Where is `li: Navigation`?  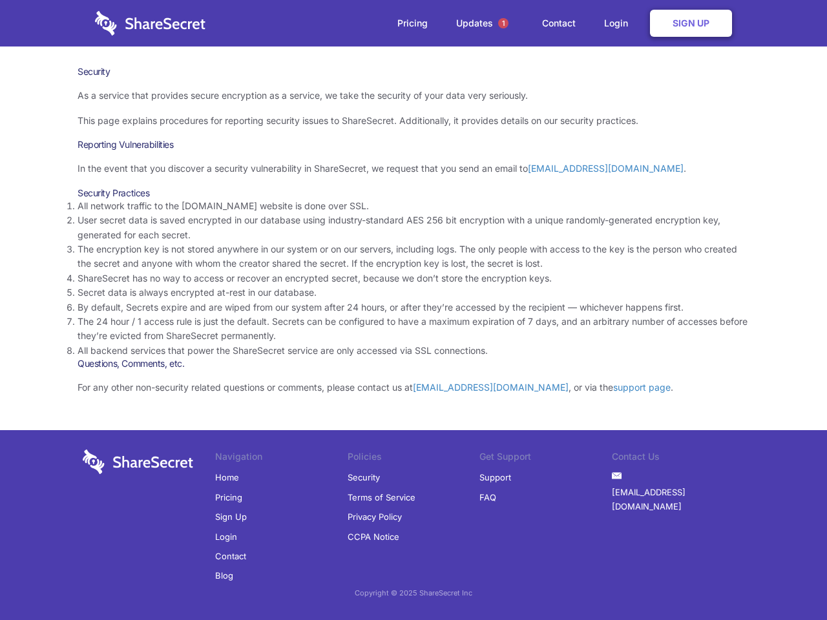 li: Navigation is located at coordinates (281, 459).